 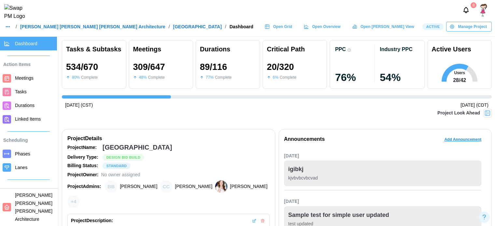 I want to click on div: 48 %, so click(x=143, y=77).